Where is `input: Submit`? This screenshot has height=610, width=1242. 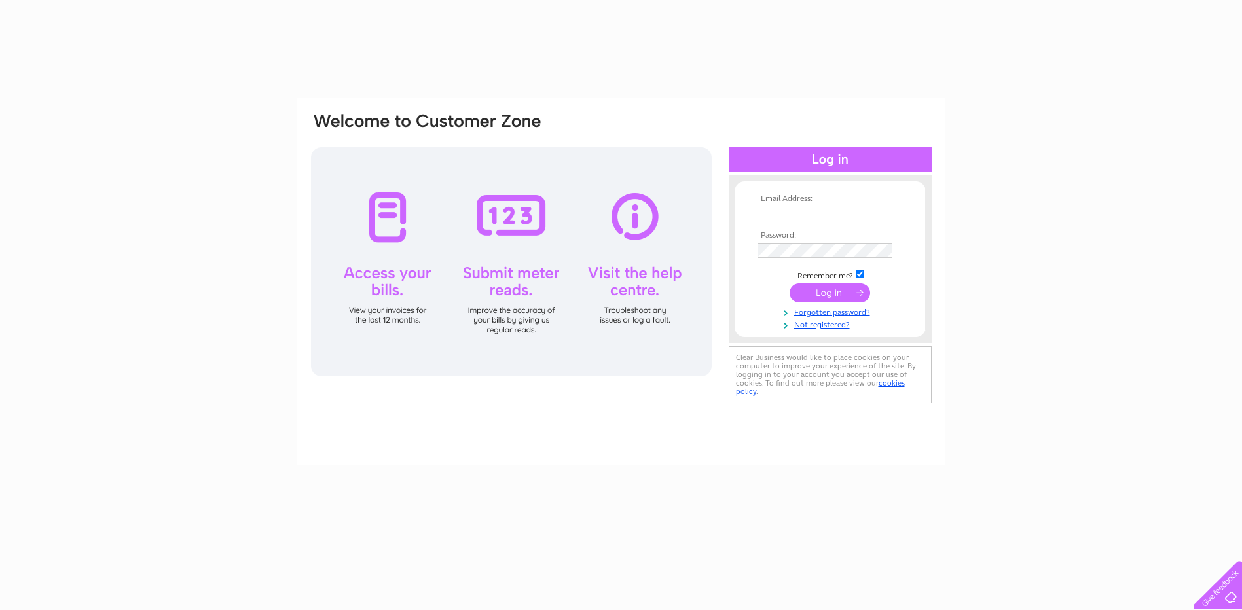
input: Submit is located at coordinates (830, 293).